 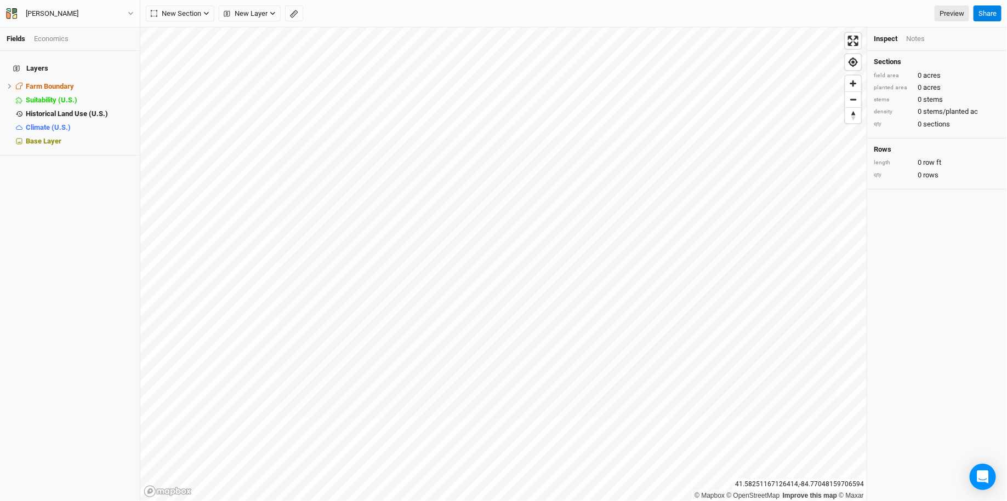 I want to click on span: Suitability (U.S.), so click(x=52, y=100).